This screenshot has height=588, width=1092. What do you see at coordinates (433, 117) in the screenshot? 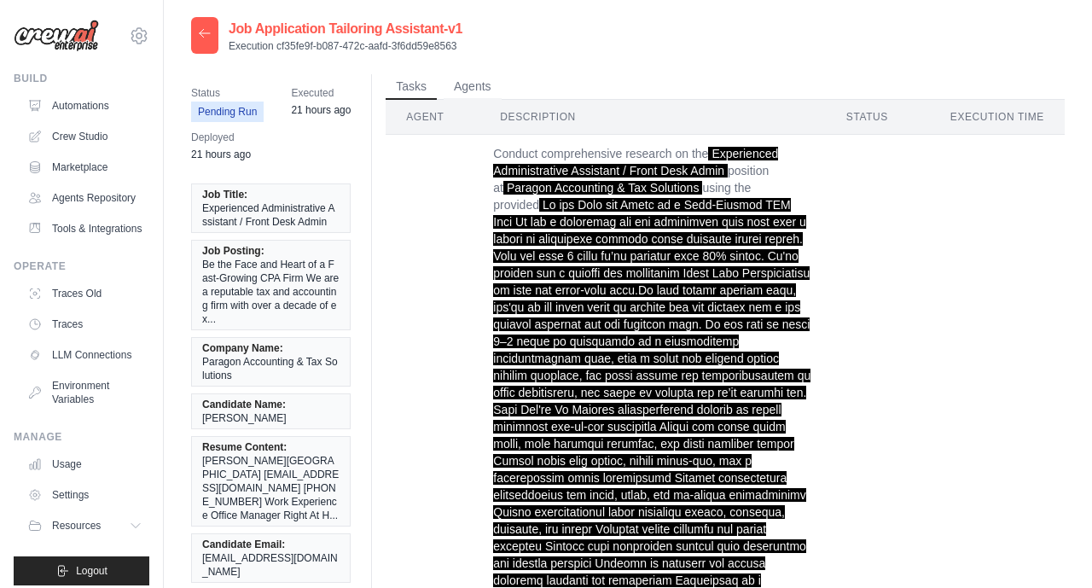
I see `th: Agent` at bounding box center [433, 117].